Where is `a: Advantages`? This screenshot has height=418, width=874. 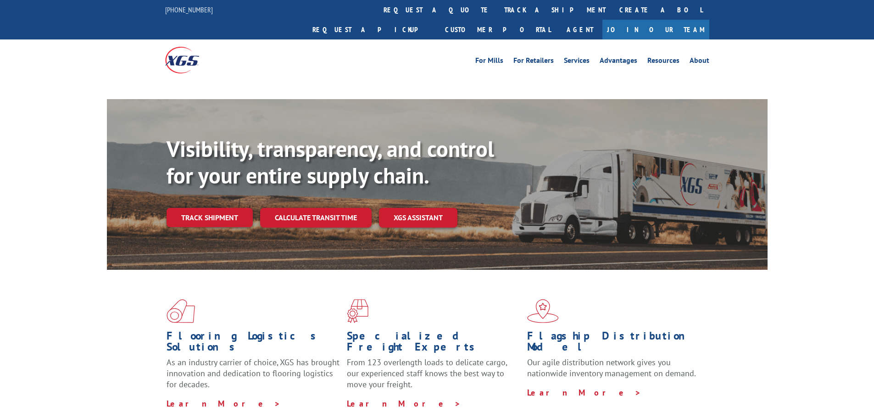 a: Advantages is located at coordinates (618, 62).